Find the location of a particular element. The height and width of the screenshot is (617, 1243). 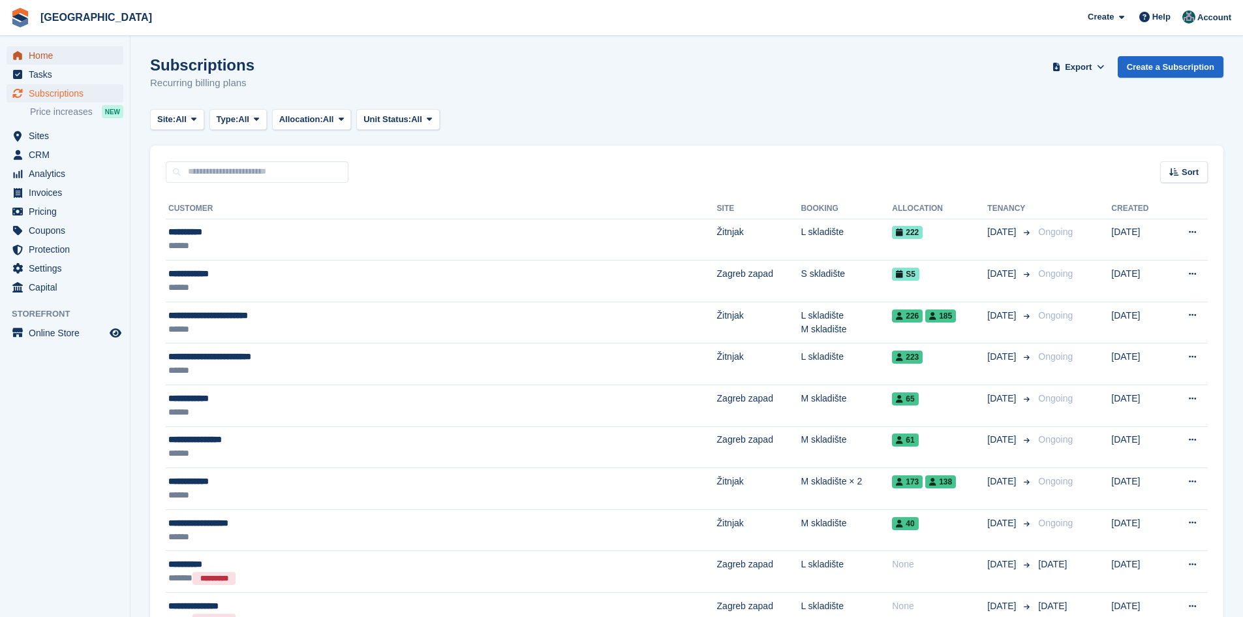

button: Export is located at coordinates (1079, 67).